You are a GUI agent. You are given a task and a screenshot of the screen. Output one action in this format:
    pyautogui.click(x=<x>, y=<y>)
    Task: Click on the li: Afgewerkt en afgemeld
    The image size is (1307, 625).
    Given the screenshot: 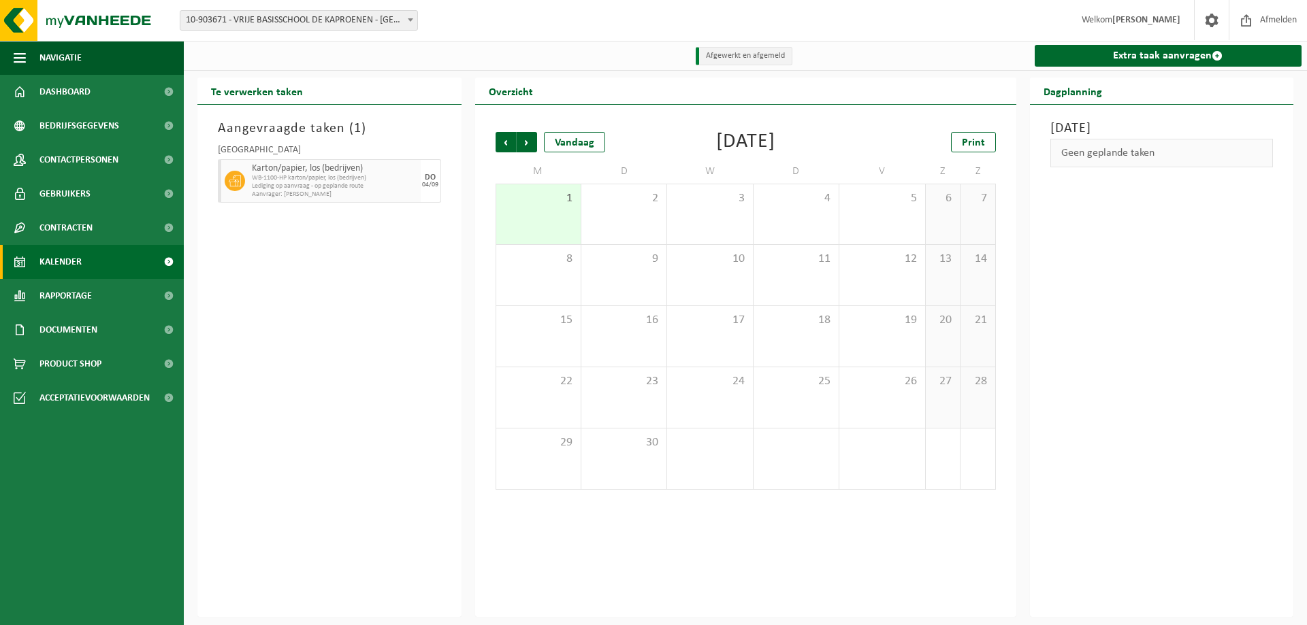 What is the action you would take?
    pyautogui.click(x=744, y=56)
    